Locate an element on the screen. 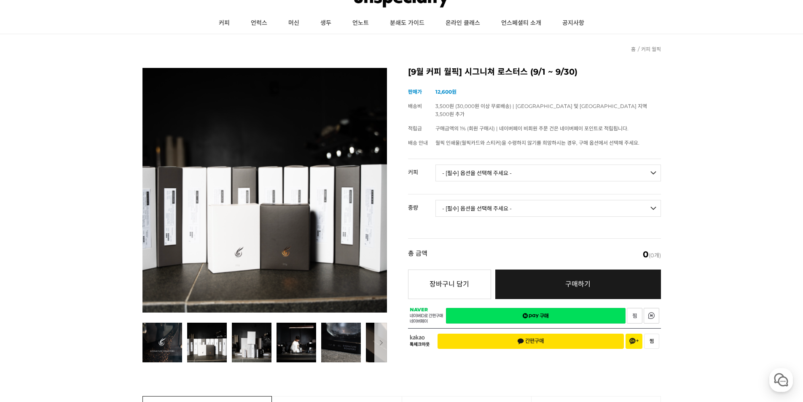  span: 구매금액의 1% (회원 구매시) | 네이버페이 비회원 주문 건은 네이버페이 포인트로 적립됩니다. is located at coordinates (532, 128).